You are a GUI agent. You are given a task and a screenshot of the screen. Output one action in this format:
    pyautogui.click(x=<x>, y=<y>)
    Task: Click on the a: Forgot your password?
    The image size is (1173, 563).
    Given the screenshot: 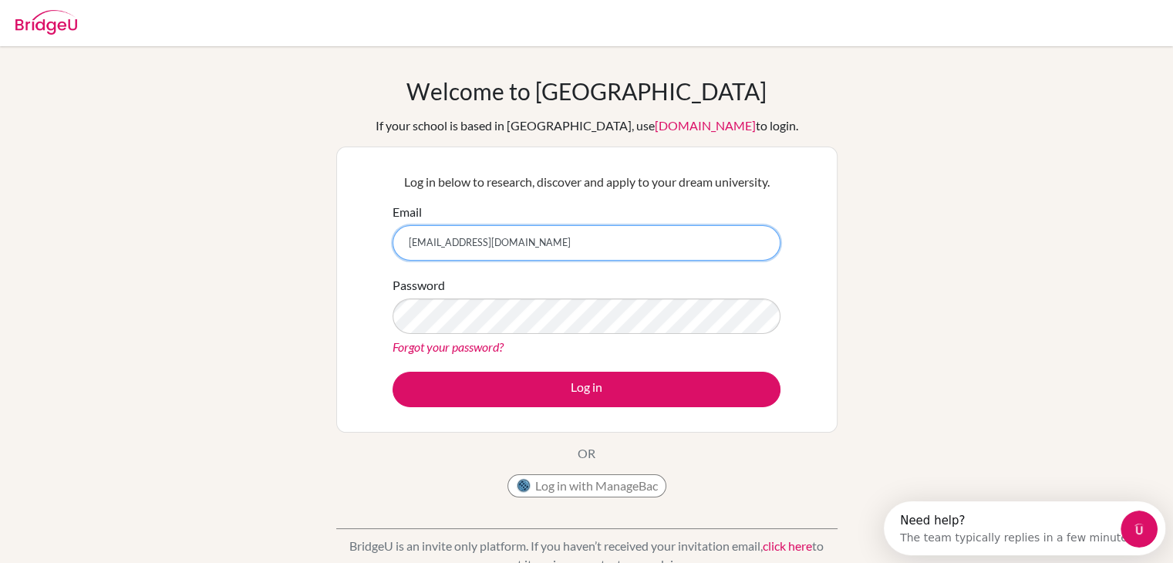 What is the action you would take?
    pyautogui.click(x=448, y=346)
    